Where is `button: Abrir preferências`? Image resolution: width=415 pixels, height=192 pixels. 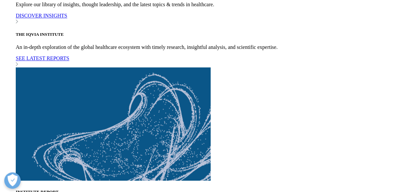
button: Abrir preferências is located at coordinates (12, 180).